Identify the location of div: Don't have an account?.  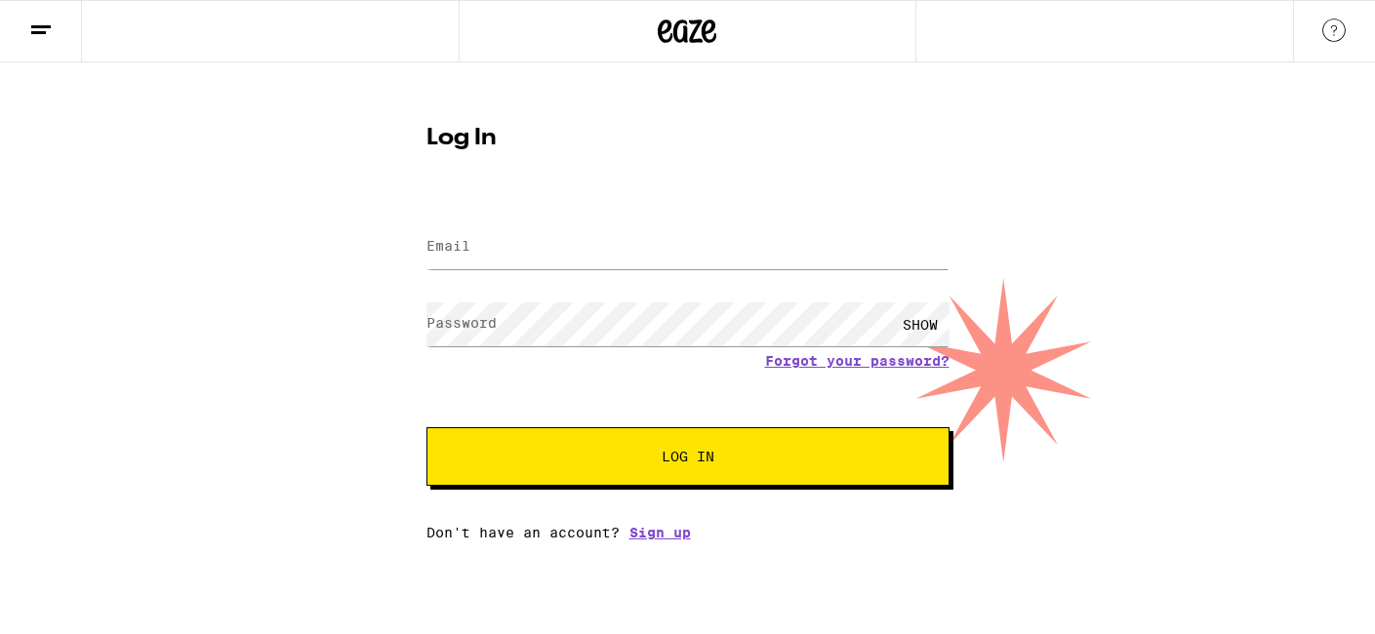
(688, 533).